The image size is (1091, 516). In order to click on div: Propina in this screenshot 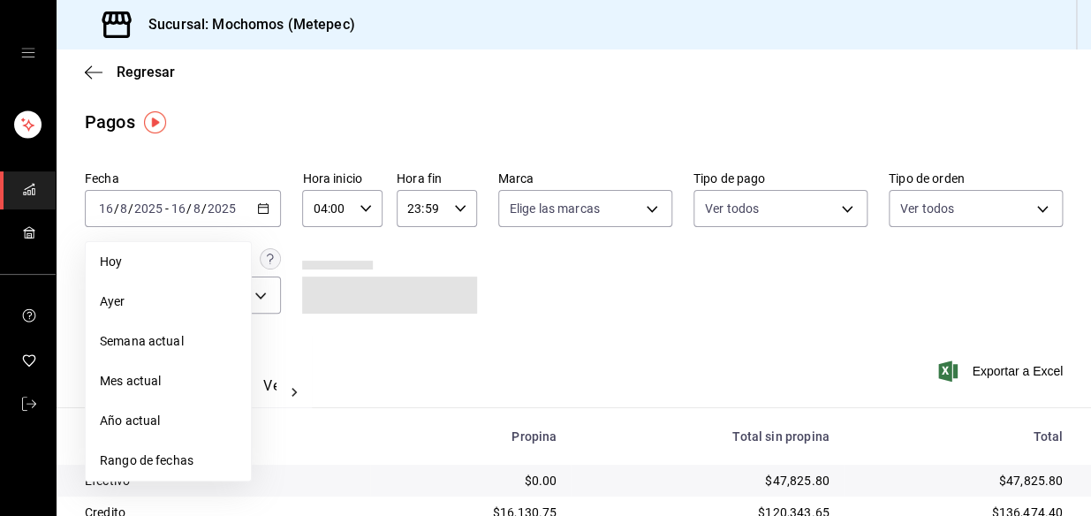, I will do `click(471, 437)`.